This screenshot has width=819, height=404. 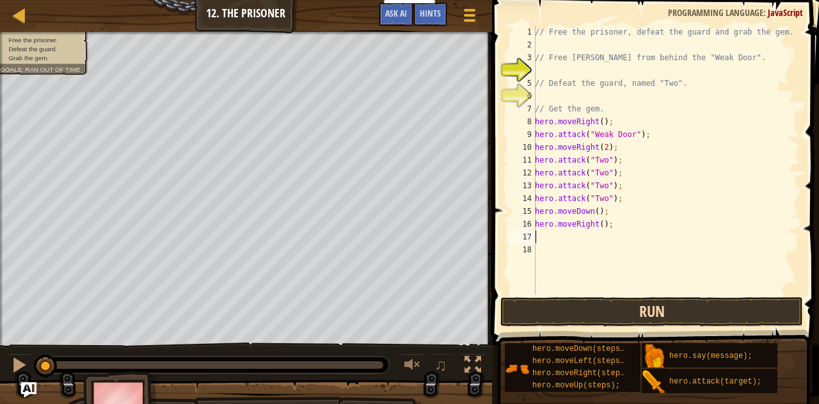 I want to click on div: 16, so click(x=523, y=224).